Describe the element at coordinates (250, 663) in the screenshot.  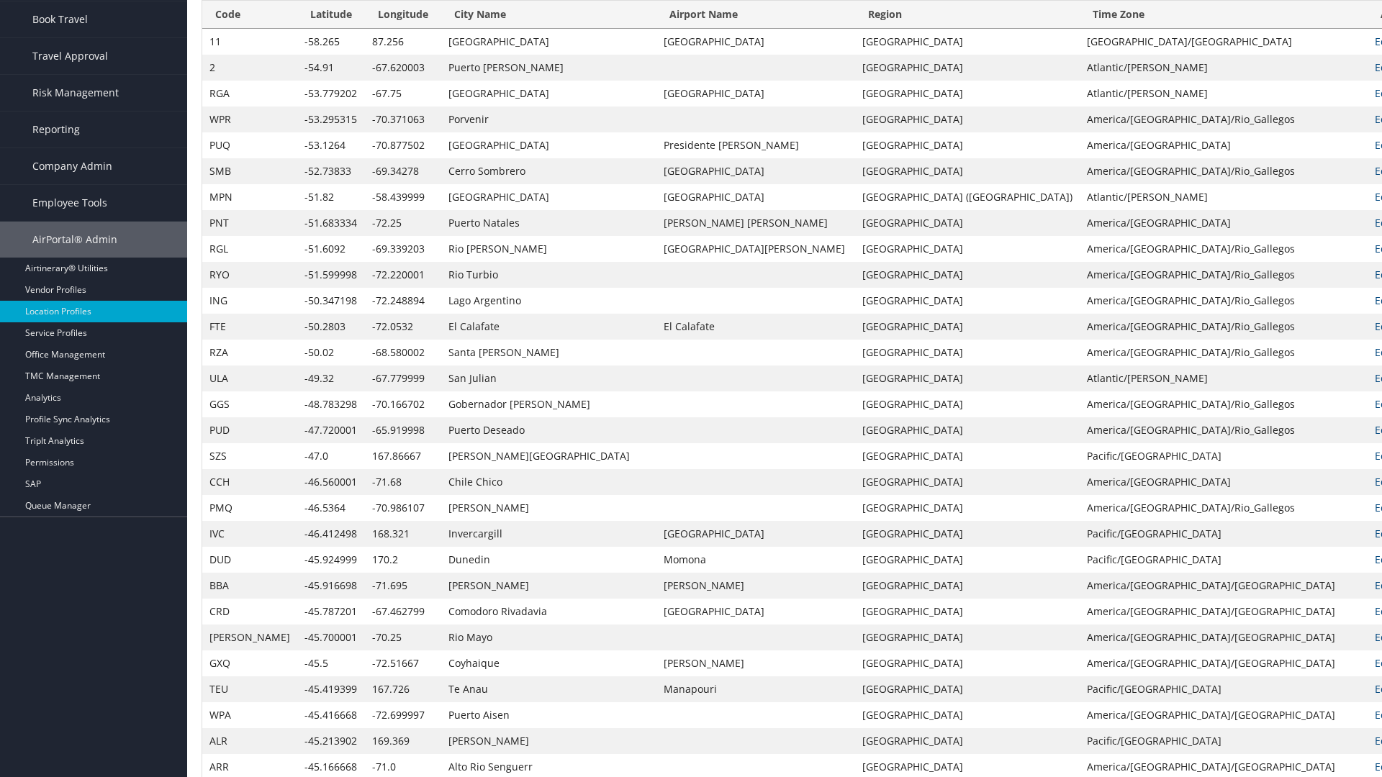
I see `td: GXQ` at that location.